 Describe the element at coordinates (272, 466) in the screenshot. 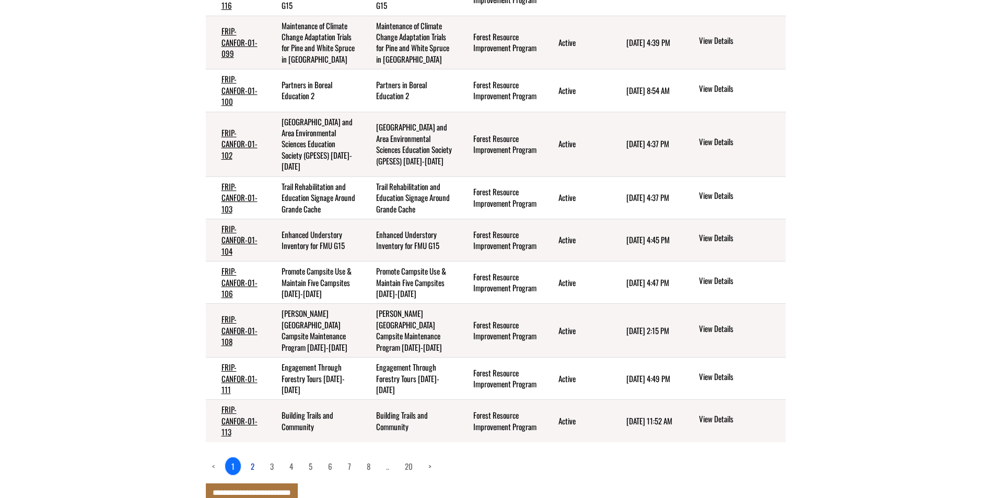

I see `a: page 3` at that location.